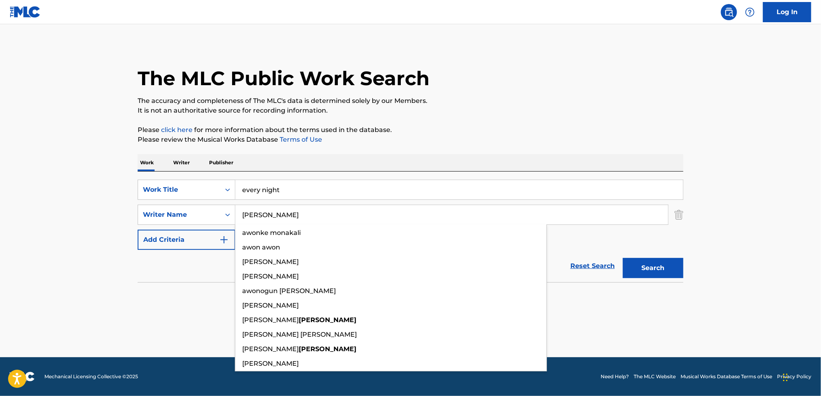 The image size is (821, 396). Describe the element at coordinates (411, 130) in the screenshot. I see `p: Please for more information about the terms used in the database.` at that location.